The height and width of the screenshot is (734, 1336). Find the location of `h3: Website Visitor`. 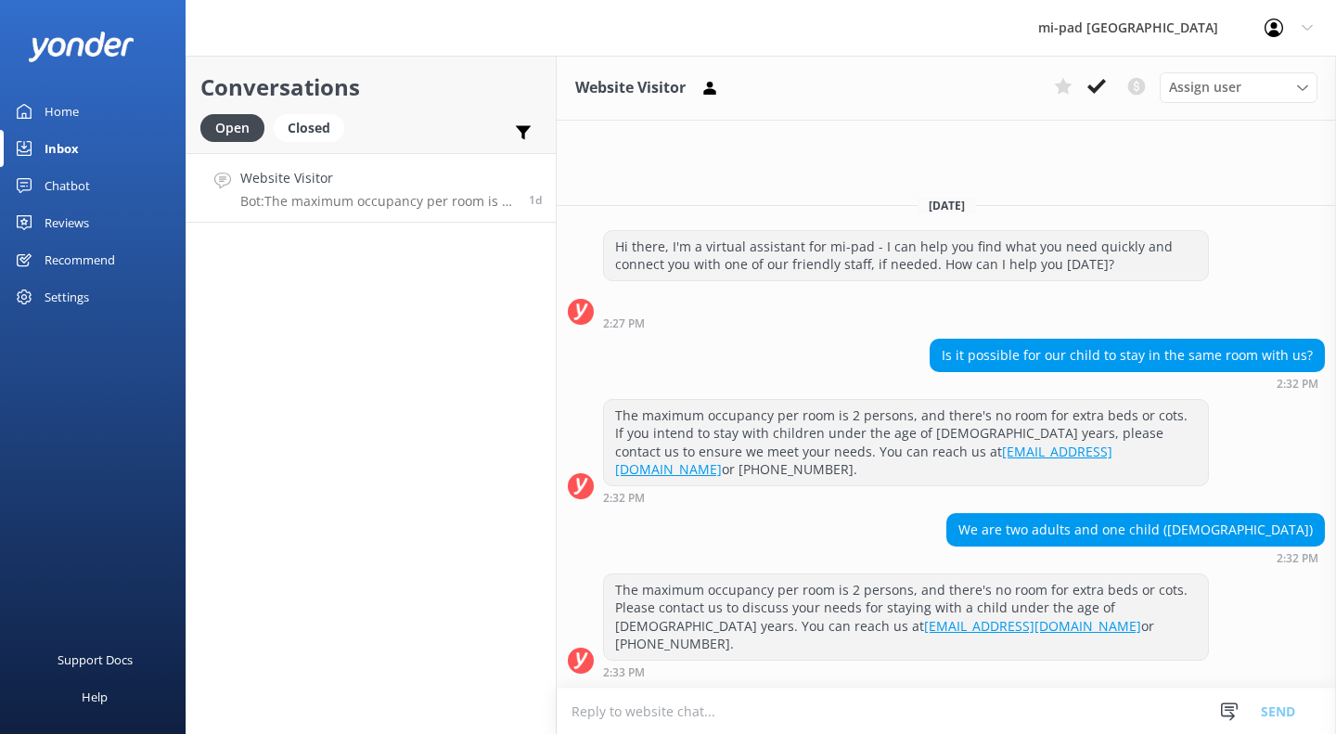

h3: Website Visitor is located at coordinates (630, 88).